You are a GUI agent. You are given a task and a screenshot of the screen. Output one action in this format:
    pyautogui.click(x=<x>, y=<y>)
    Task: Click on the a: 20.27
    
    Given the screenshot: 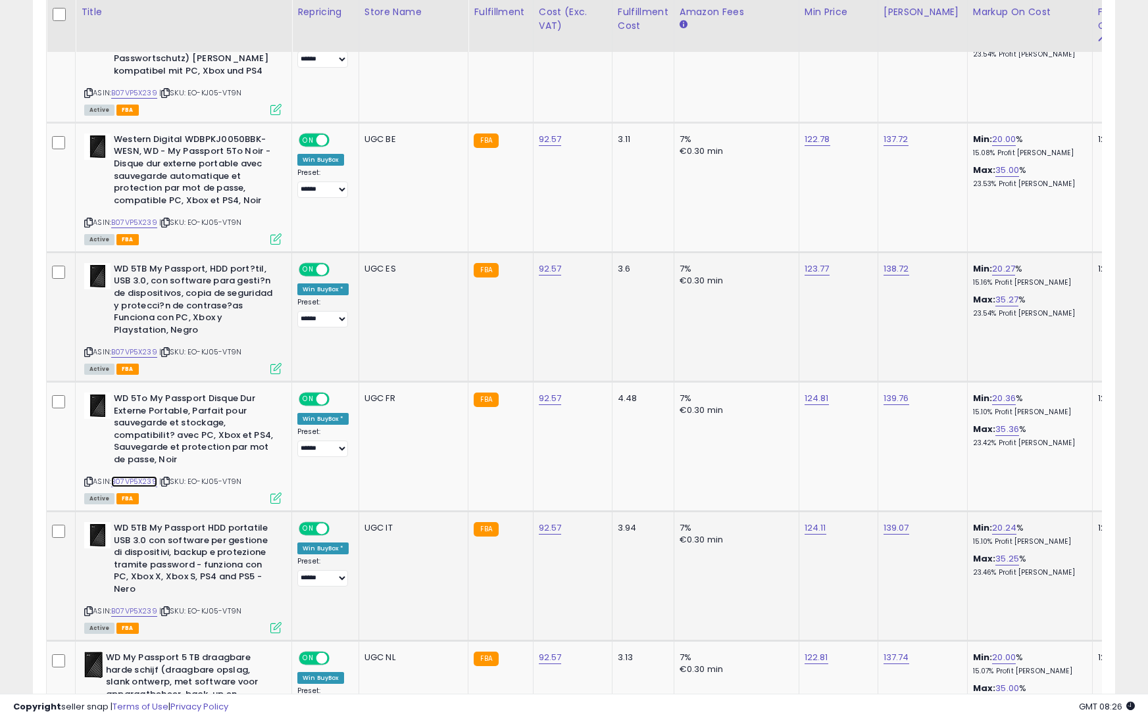 What is the action you would take?
    pyautogui.click(x=1003, y=269)
    